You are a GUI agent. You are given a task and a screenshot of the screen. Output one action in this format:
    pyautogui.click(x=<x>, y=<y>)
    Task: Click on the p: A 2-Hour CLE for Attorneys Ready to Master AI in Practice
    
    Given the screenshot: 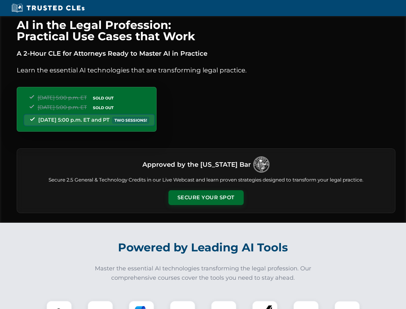 What is the action you would take?
    pyautogui.click(x=206, y=53)
    